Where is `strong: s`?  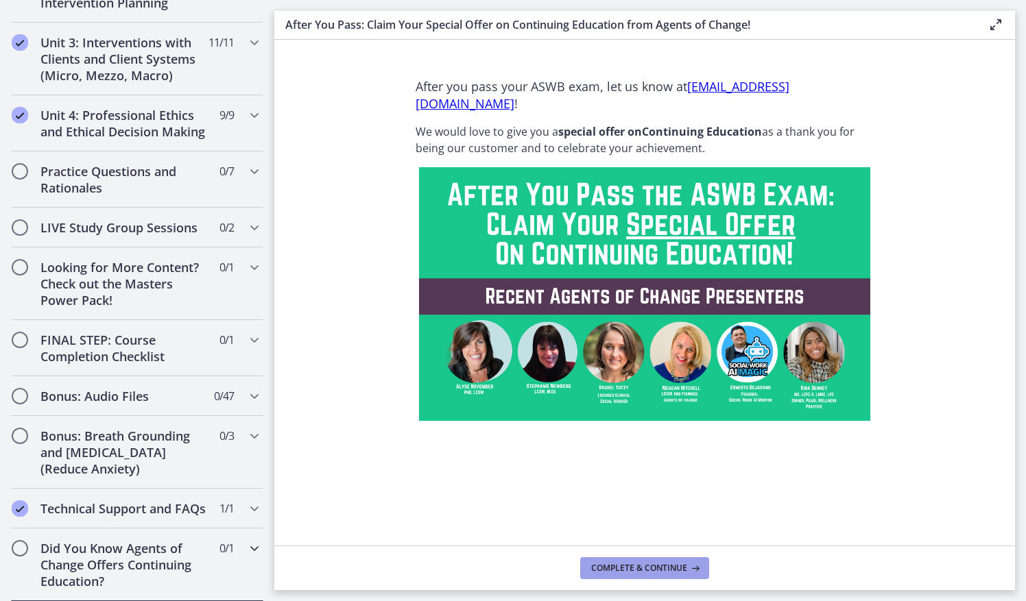 strong: s is located at coordinates (561, 132).